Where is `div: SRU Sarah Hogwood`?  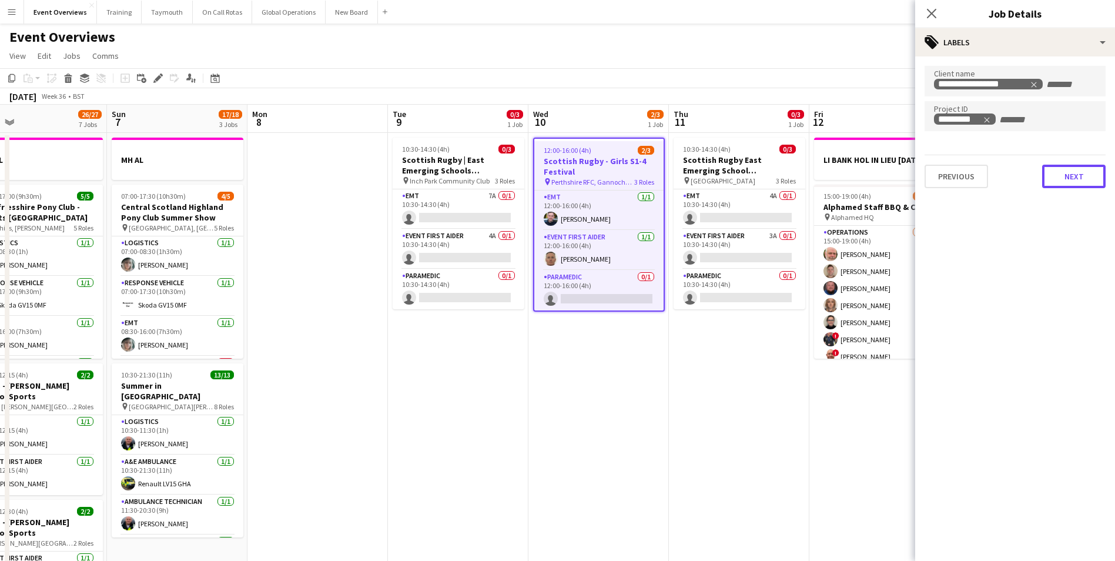
div: SRU Sarah Hogwood is located at coordinates (988, 84).